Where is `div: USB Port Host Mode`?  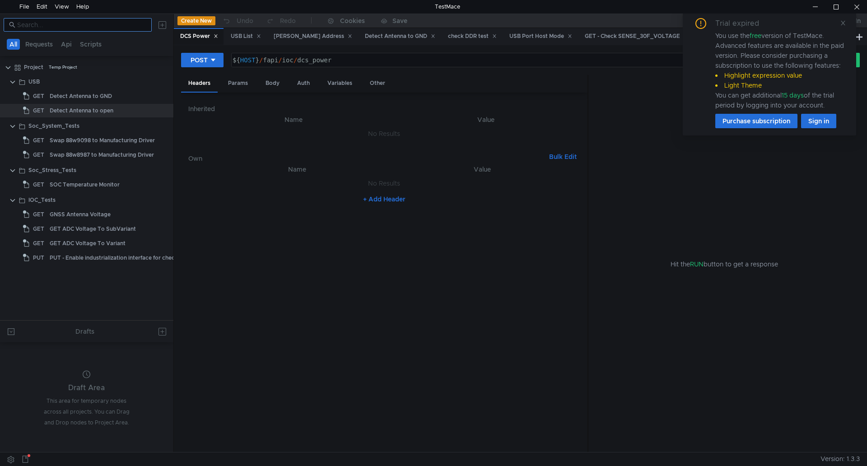
div: USB Port Host Mode is located at coordinates (541, 36).